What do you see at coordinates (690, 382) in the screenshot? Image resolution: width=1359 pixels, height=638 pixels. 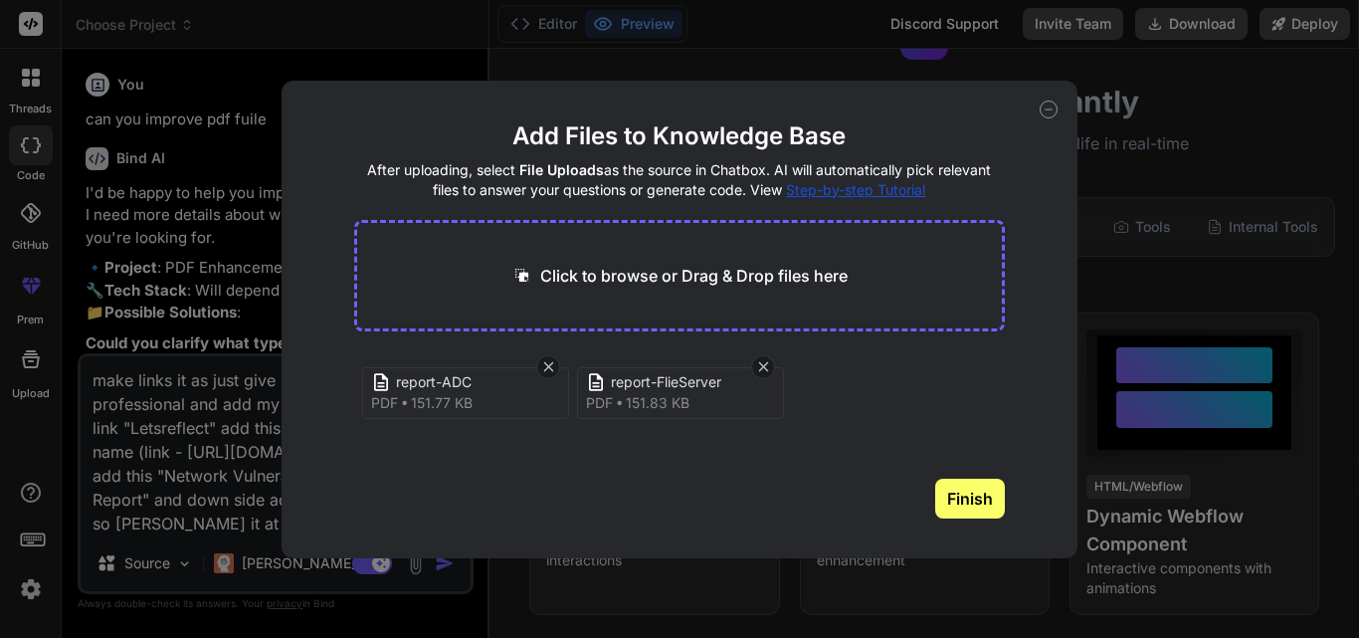 I see `span: report-FlieServer` at bounding box center [690, 382].